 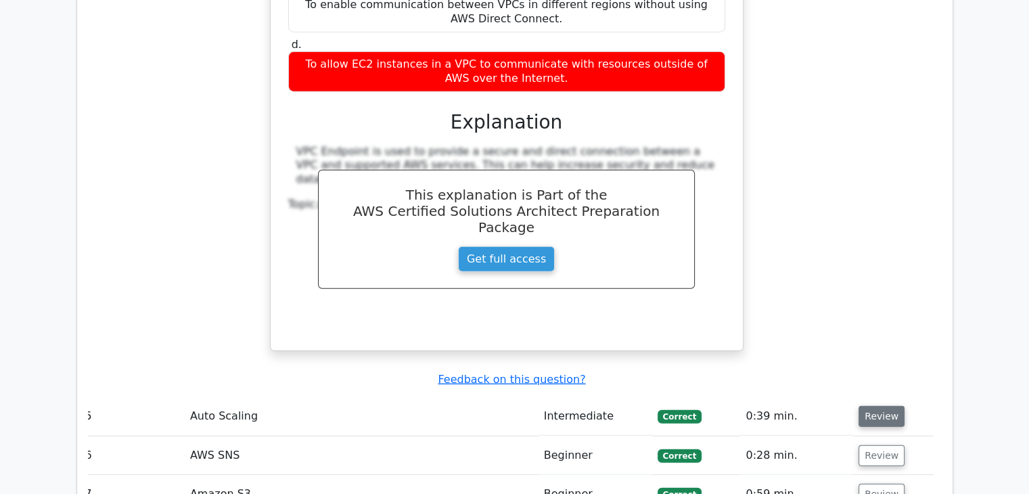 I want to click on a: Get full access, so click(x=506, y=259).